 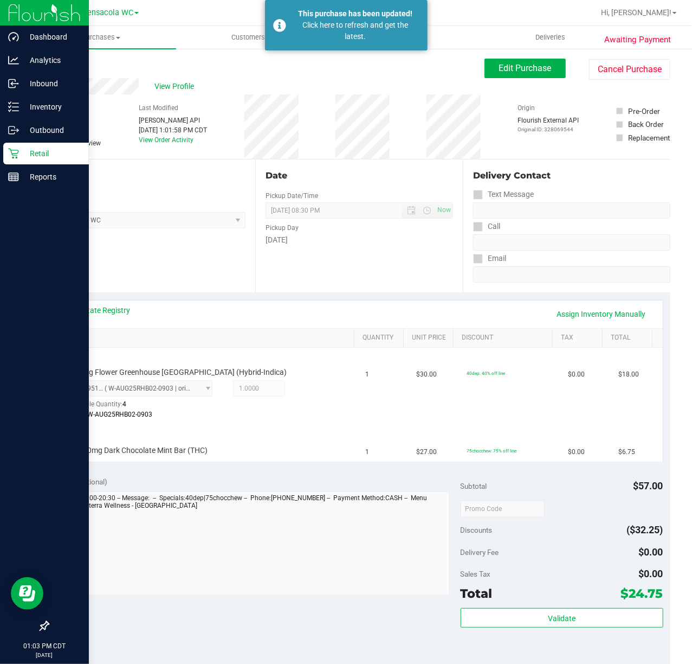 What do you see at coordinates (158, 108) in the screenshot?
I see `label: Last Modified` at bounding box center [158, 108].